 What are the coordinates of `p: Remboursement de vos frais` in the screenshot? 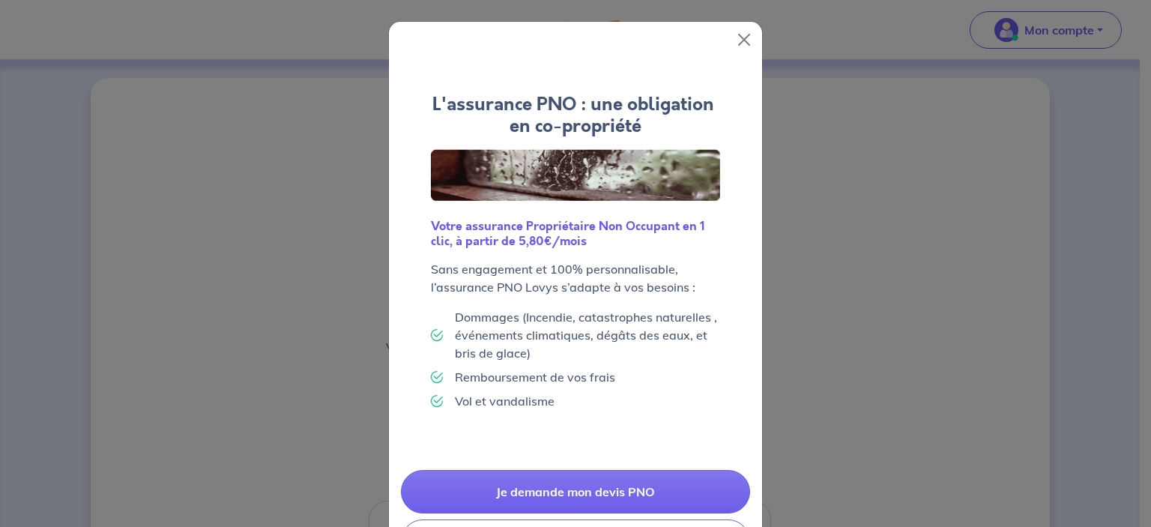 It's located at (535, 377).